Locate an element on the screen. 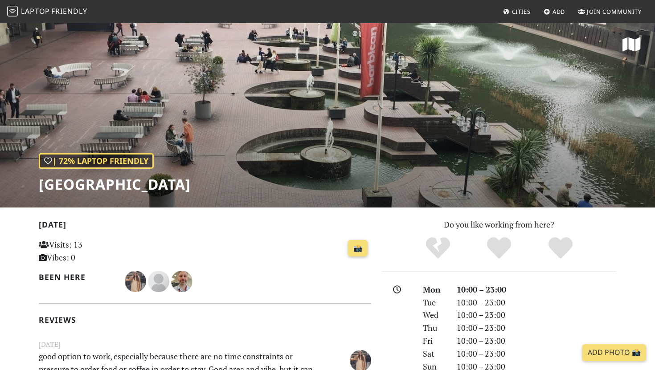 The height and width of the screenshot is (370, 655). div: Sat is located at coordinates (434, 354).